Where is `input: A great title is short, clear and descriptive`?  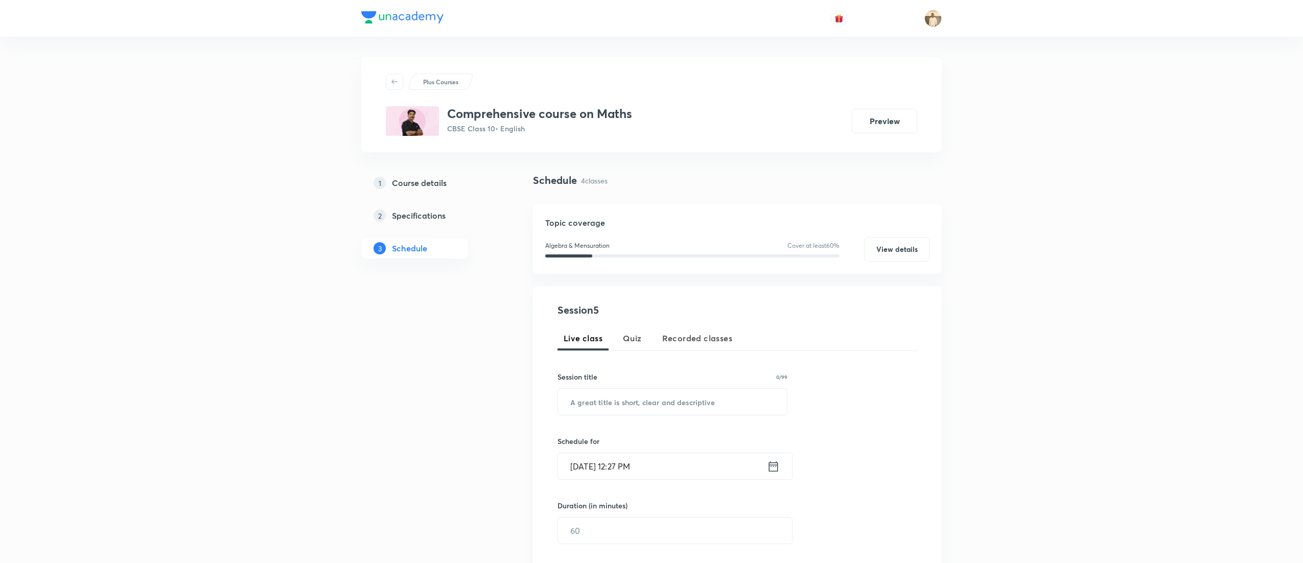
input: A great title is short, clear and descriptive is located at coordinates (672, 401).